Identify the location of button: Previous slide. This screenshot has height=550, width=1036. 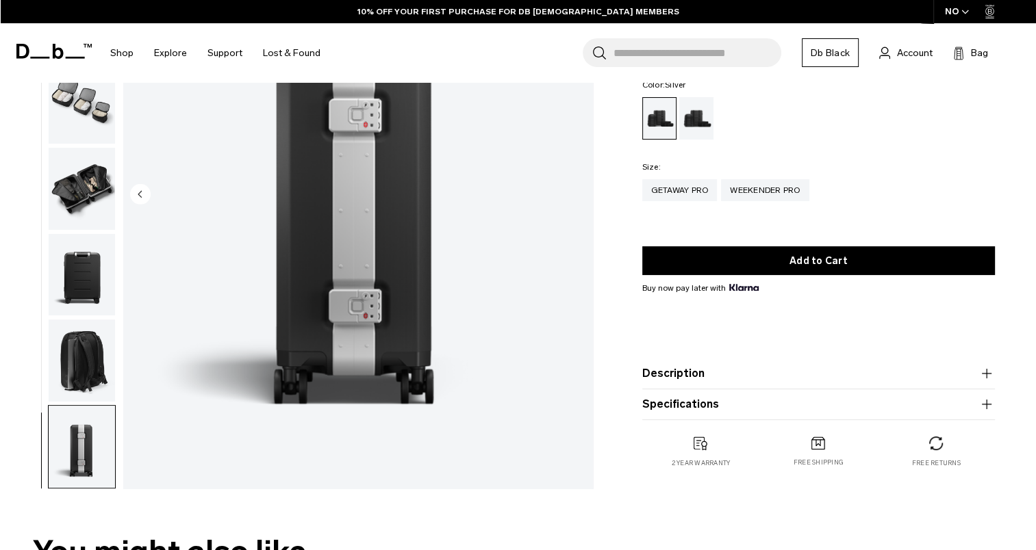
(140, 195).